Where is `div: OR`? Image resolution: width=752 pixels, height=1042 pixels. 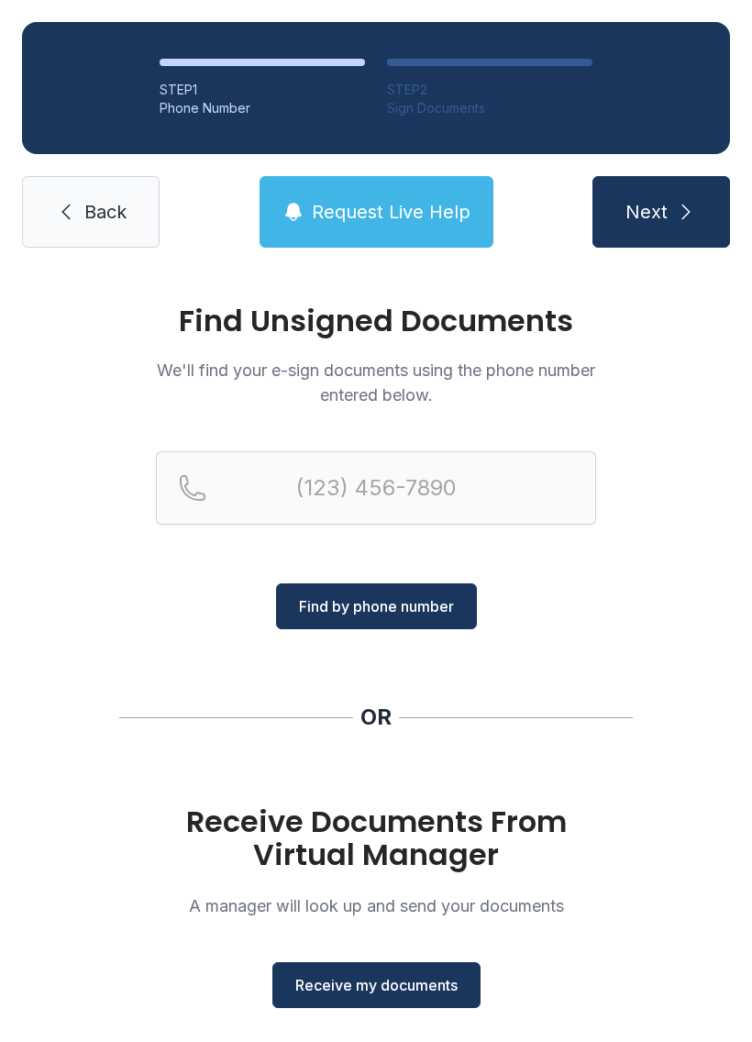
div: OR is located at coordinates (376, 717).